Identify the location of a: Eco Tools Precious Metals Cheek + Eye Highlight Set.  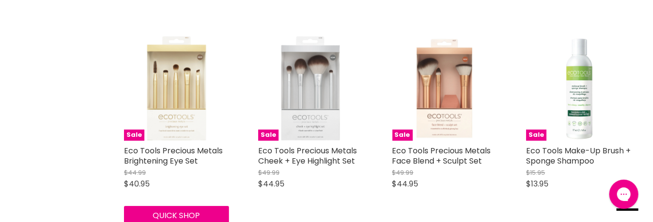
(307, 156).